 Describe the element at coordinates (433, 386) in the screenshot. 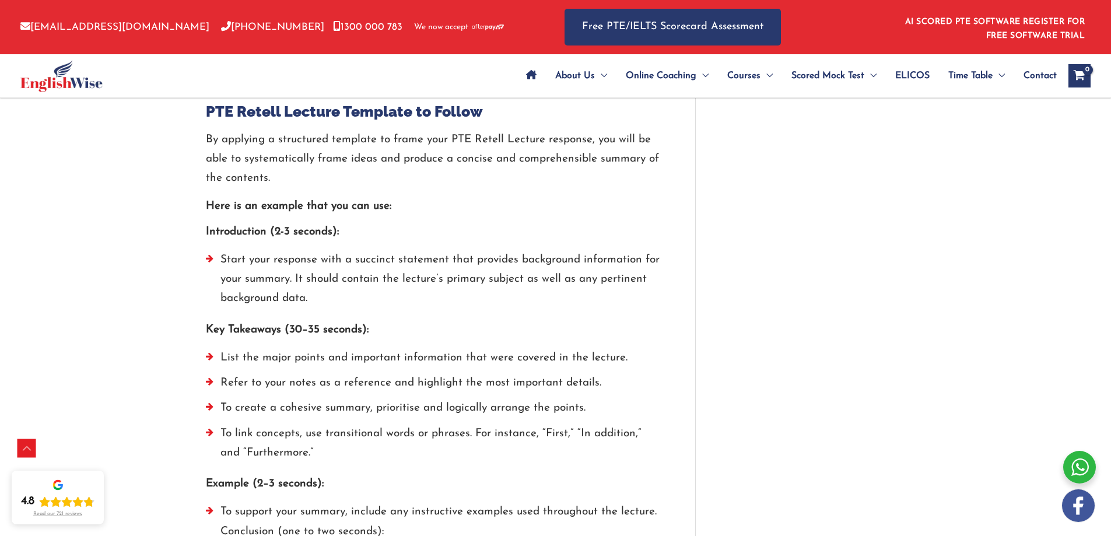

I see `li: Refer to your notes as a reference and highlight the most important details.` at that location.